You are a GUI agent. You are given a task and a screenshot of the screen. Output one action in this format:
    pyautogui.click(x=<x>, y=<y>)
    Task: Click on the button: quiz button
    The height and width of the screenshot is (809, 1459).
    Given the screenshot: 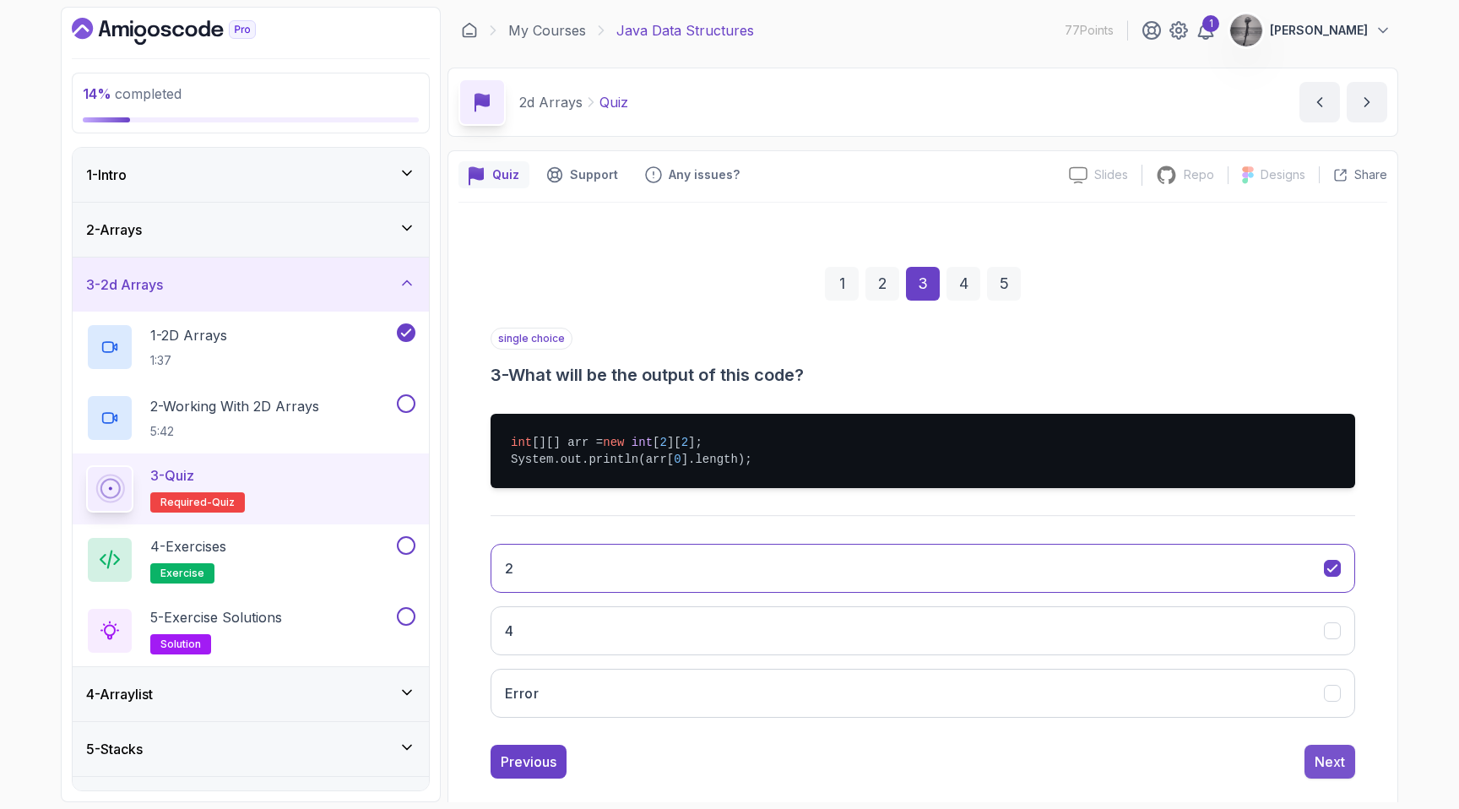 What is the action you would take?
    pyautogui.click(x=494, y=175)
    